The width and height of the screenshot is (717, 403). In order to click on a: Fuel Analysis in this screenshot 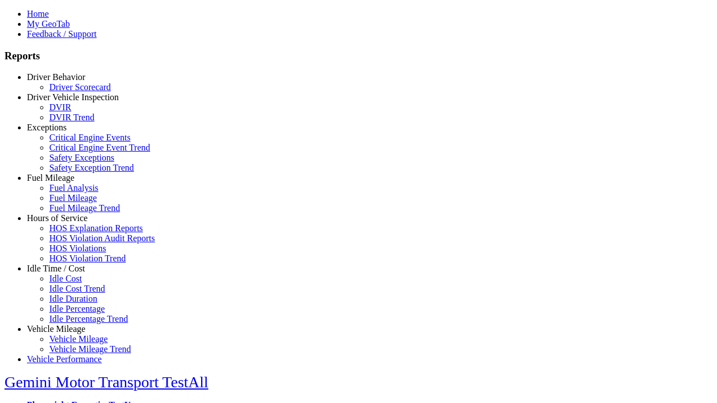, I will do `click(74, 188)`.